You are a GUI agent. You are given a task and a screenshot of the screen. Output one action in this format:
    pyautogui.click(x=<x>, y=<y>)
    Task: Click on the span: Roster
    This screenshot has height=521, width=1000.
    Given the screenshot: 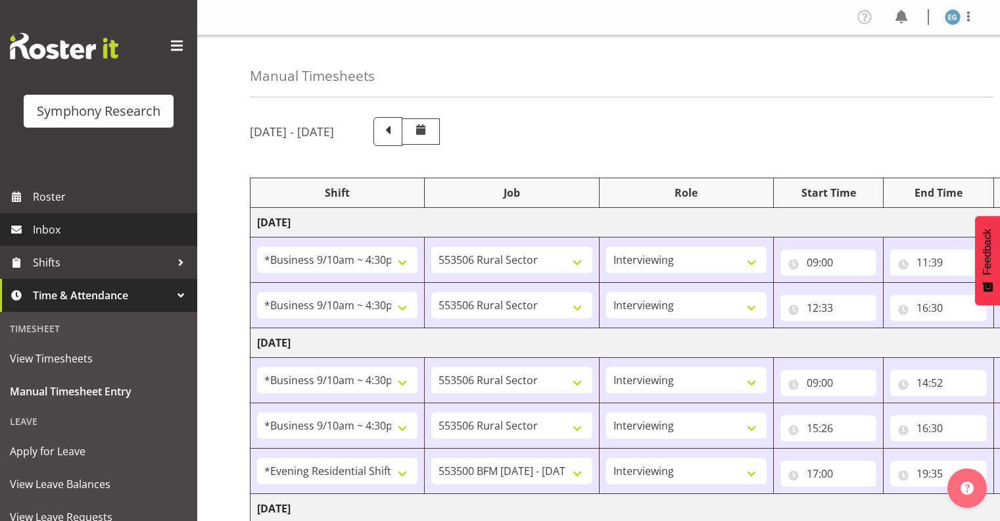 What is the action you would take?
    pyautogui.click(x=112, y=197)
    